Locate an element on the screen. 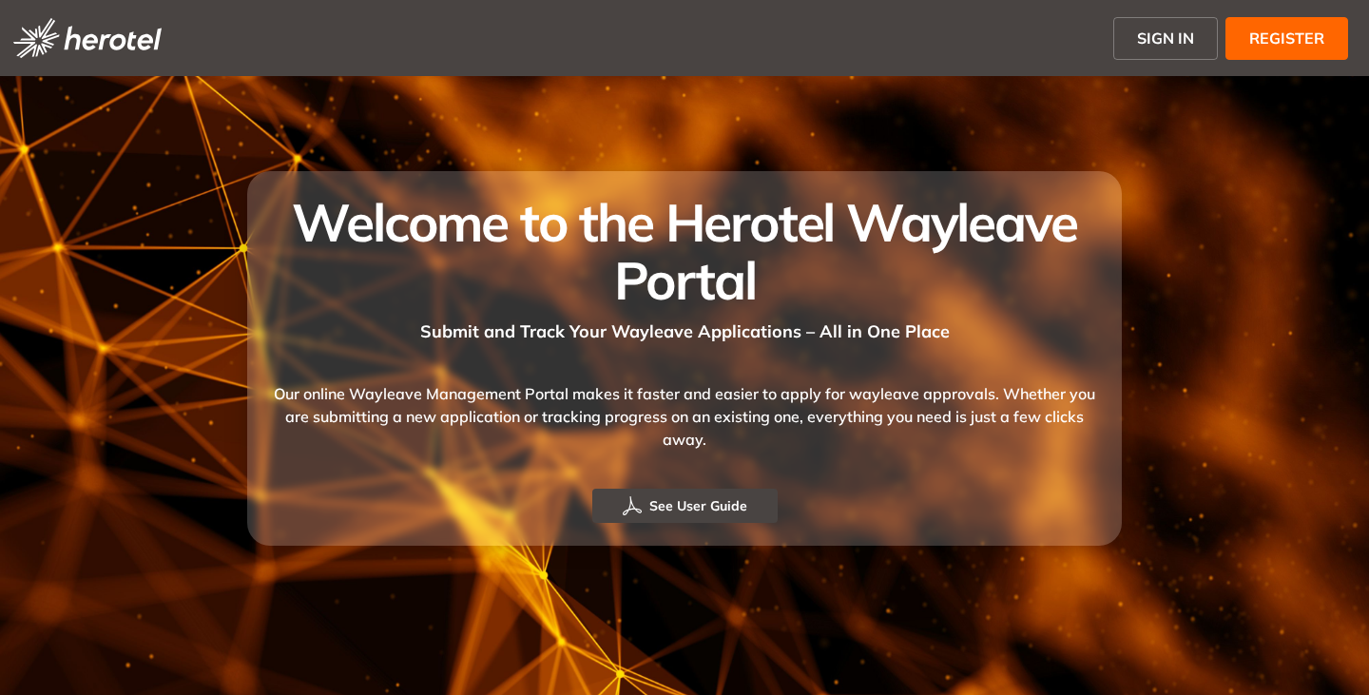  button: See User Guide is located at coordinates (684, 506).